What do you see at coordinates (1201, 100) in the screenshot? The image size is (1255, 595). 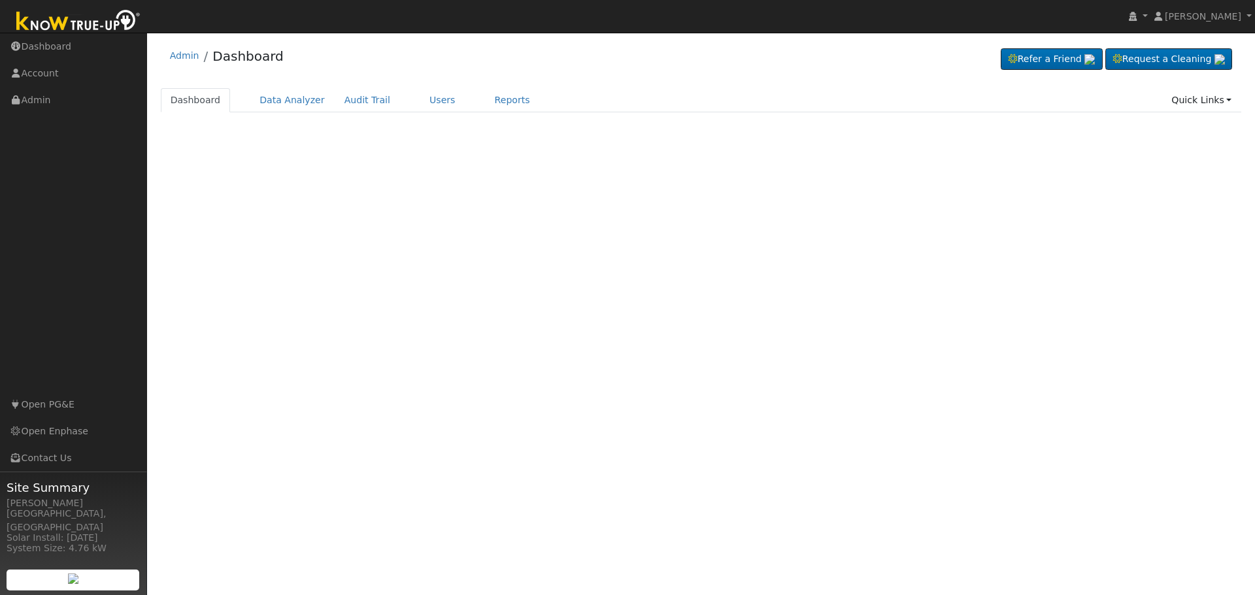 I see `a: Quick Links` at bounding box center [1201, 100].